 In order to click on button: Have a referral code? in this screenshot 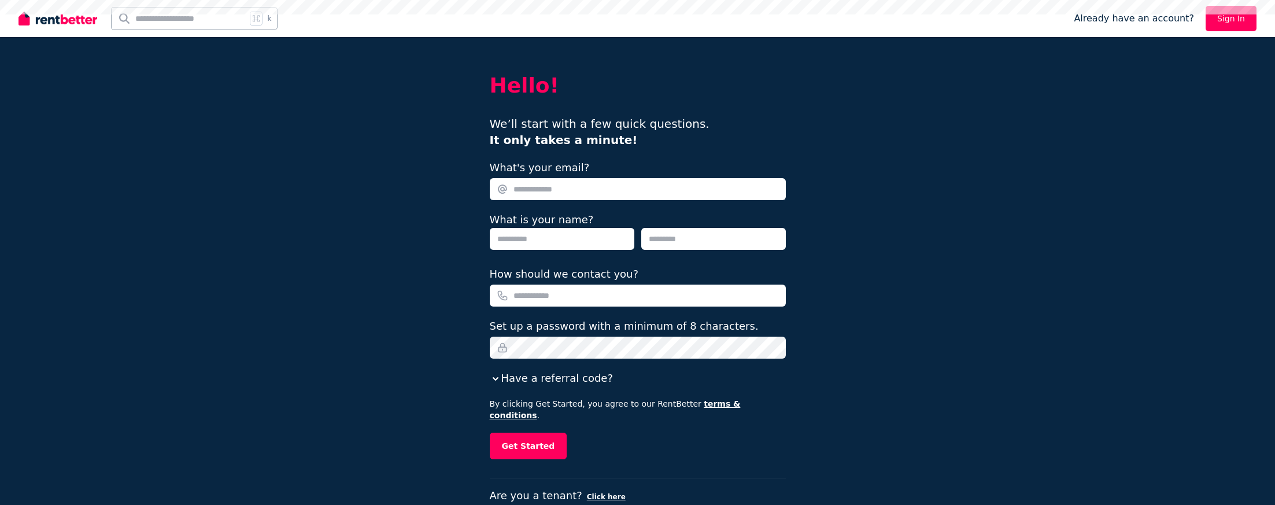, I will do `click(551, 378)`.